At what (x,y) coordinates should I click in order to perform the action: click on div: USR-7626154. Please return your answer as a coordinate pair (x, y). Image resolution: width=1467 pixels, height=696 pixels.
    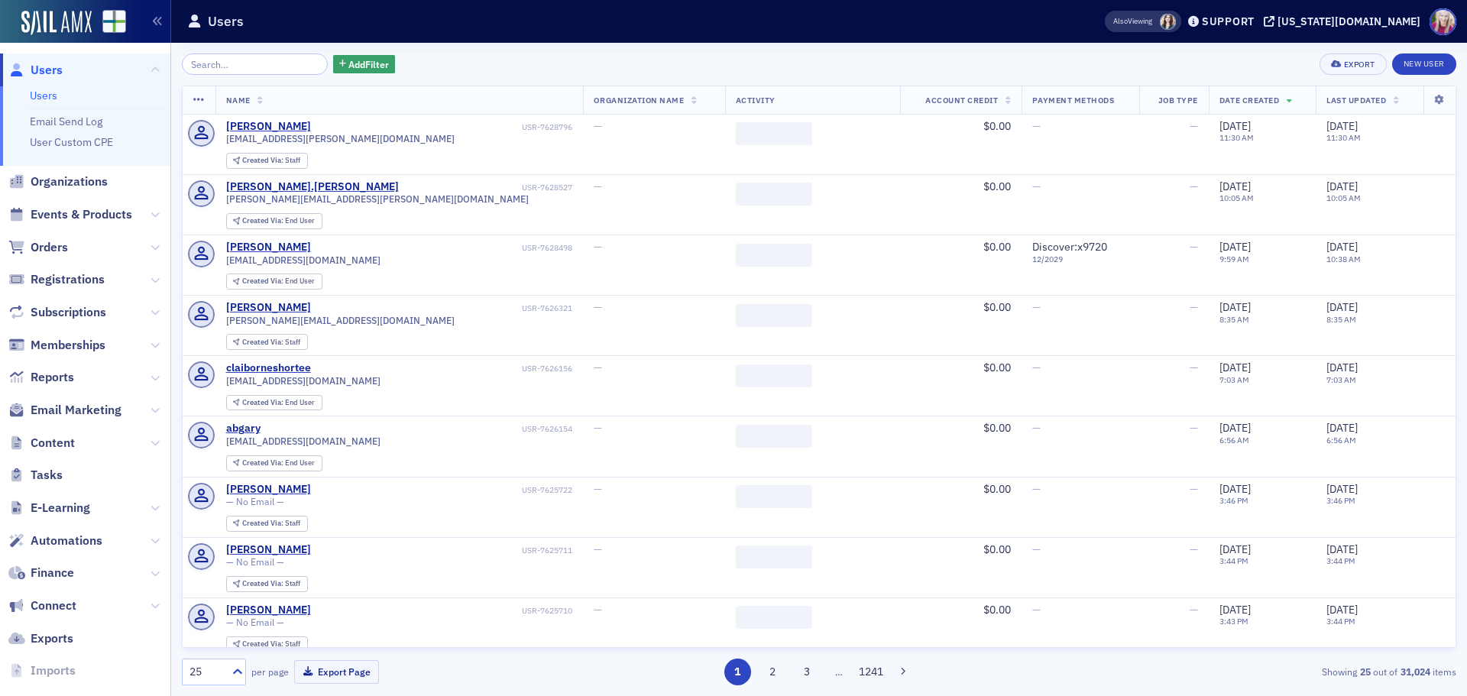
    Looking at the image, I should click on (417, 429).